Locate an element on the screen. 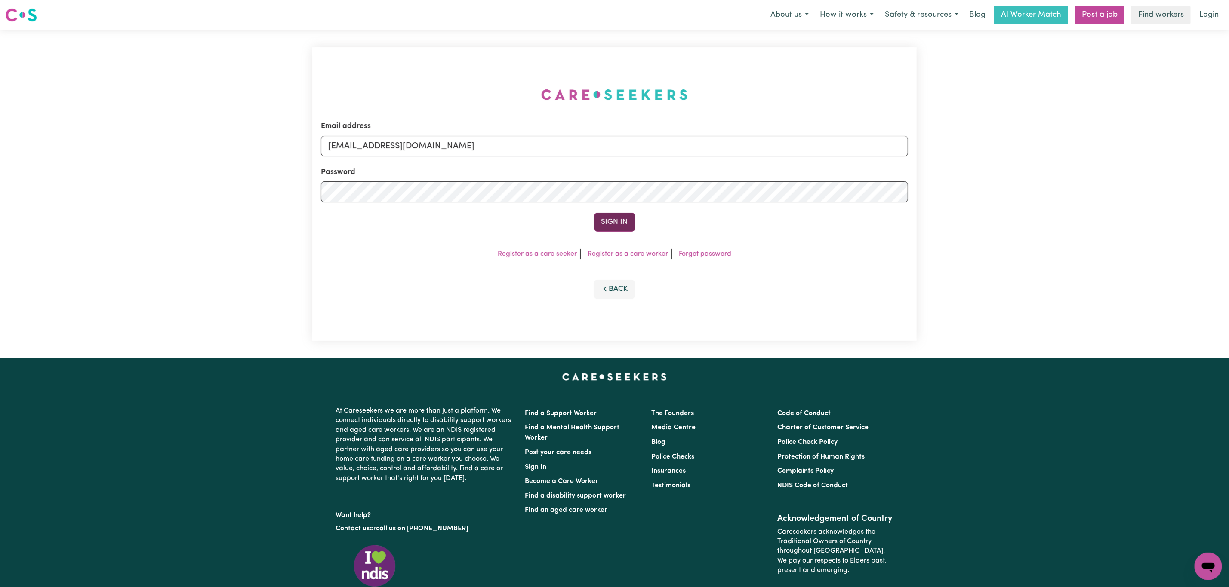 Image resolution: width=1229 pixels, height=587 pixels. a: NDIS Code of Conduct is located at coordinates (812, 486).